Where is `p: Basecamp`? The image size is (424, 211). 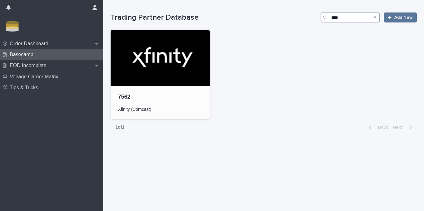
p: Basecamp is located at coordinates (23, 54).